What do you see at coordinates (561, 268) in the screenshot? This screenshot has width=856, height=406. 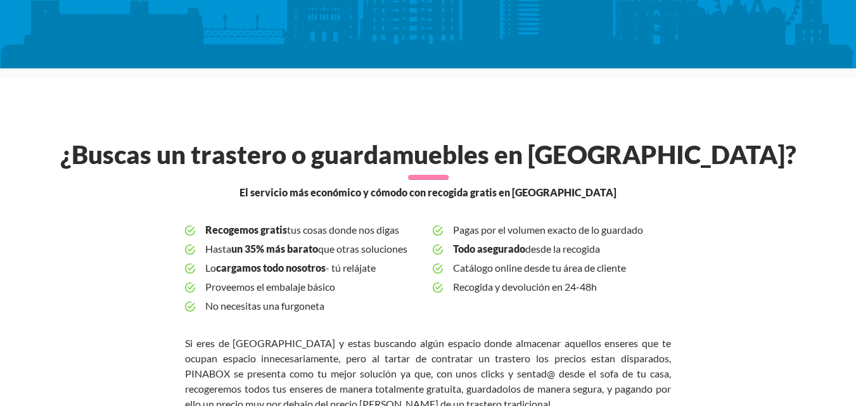 I see `span: Catálogo online desde tu área de cliente` at bounding box center [561, 268].